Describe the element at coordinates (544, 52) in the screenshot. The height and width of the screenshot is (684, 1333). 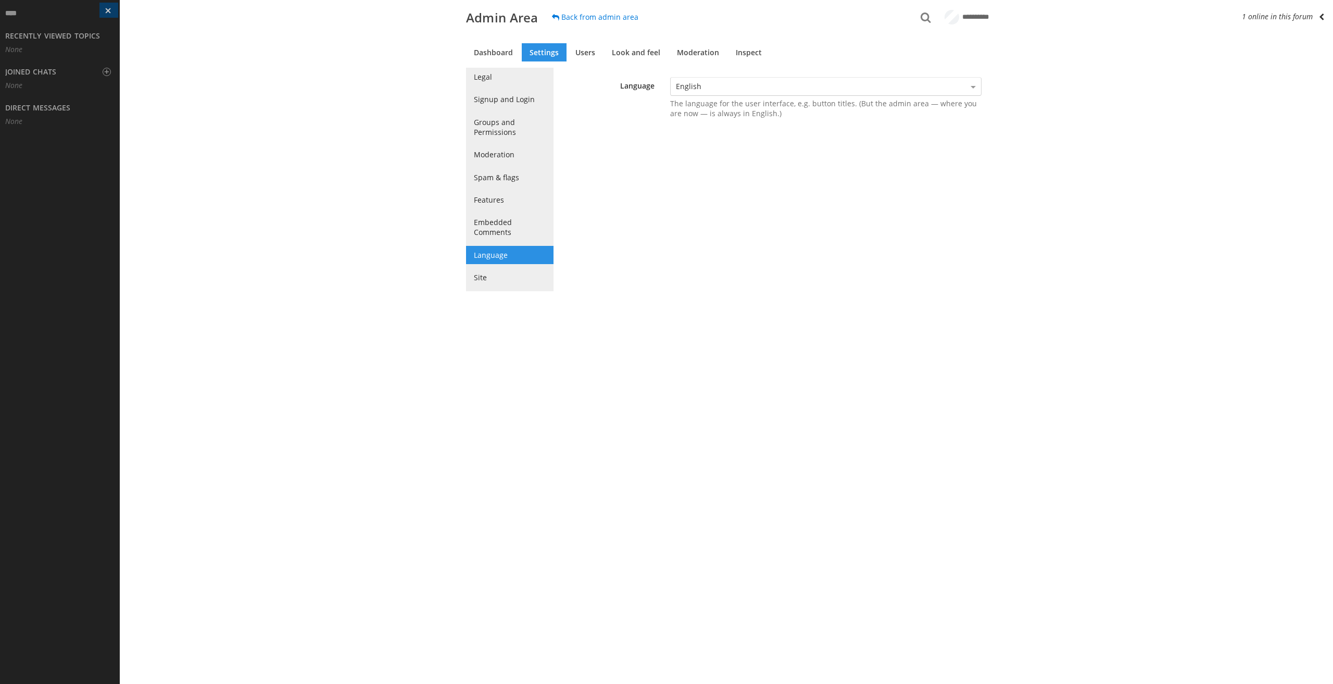
I see `a: Settings` at that location.